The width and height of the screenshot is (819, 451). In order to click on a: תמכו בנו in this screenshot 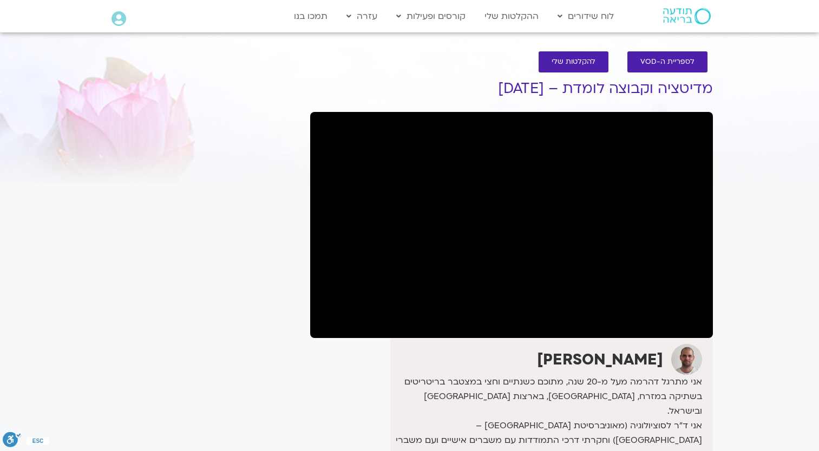, I will do `click(311, 16)`.